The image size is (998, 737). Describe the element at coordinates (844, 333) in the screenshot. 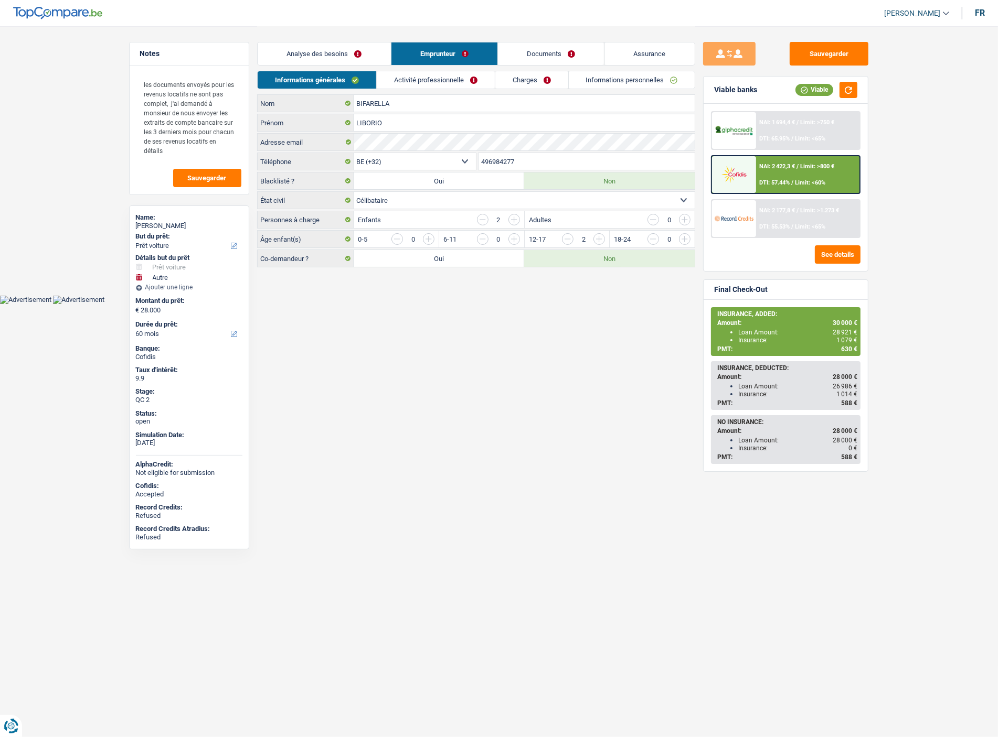

I see `span: 28 921 €` at that location.